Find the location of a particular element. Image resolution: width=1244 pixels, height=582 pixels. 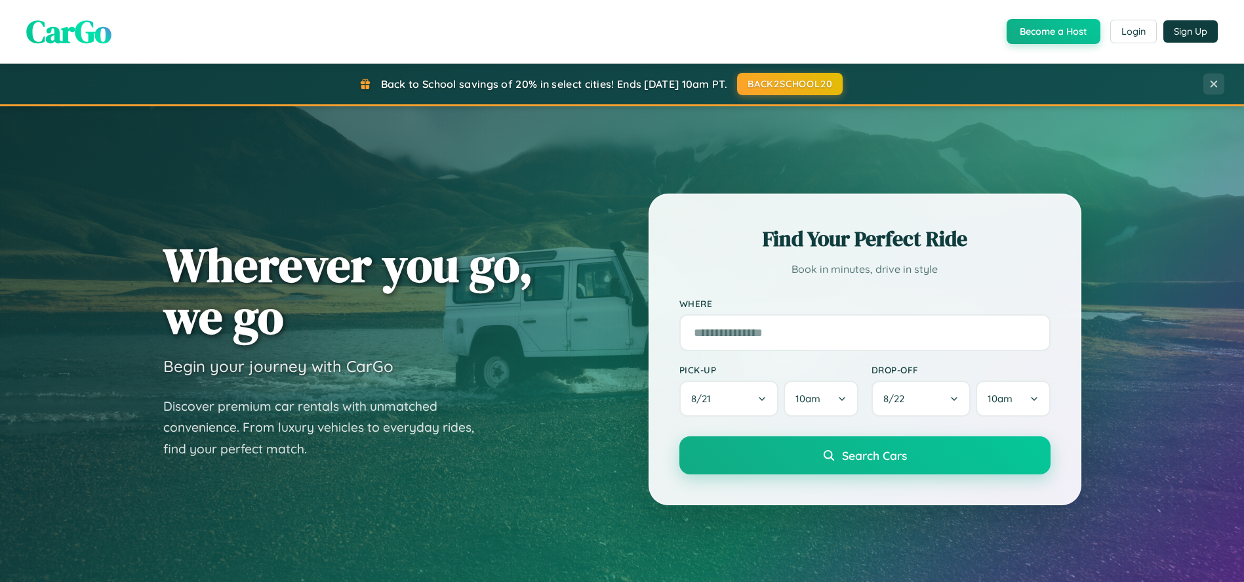

button: Sign Up is located at coordinates (1190, 31).